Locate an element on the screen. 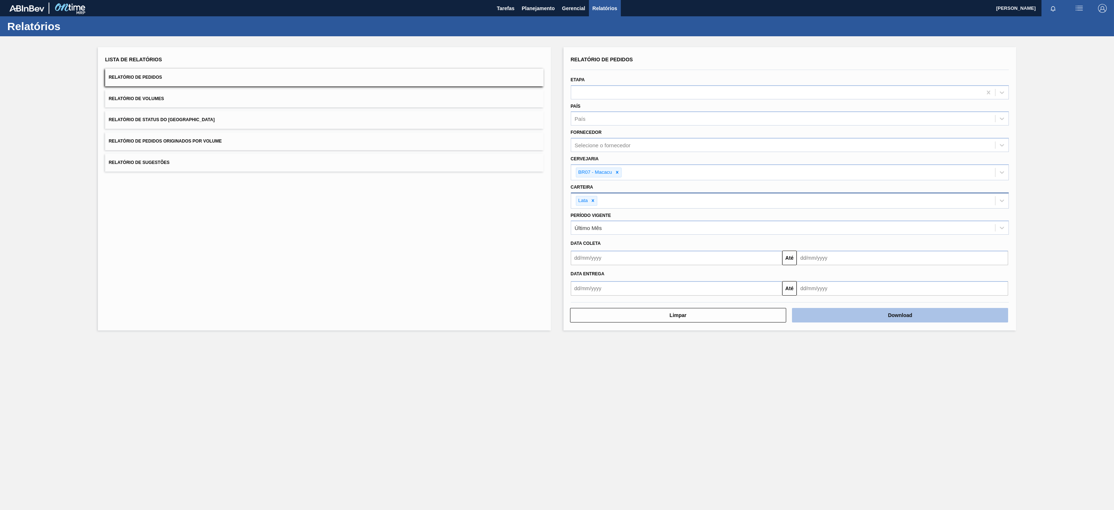 This screenshot has height=510, width=1114. div: País is located at coordinates (580, 119).